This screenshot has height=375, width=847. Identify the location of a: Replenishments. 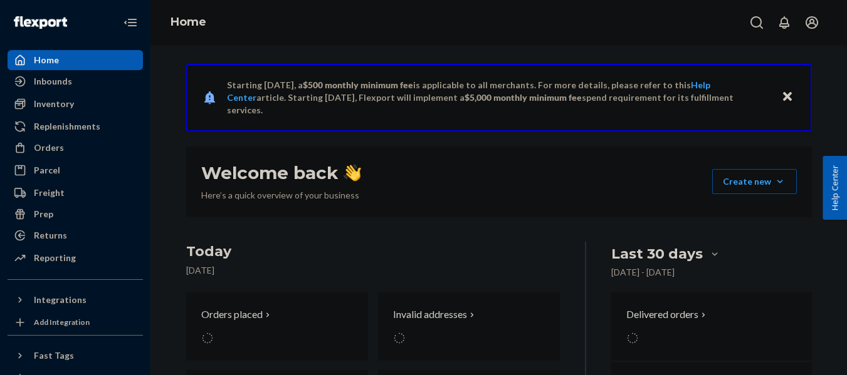
(75, 127).